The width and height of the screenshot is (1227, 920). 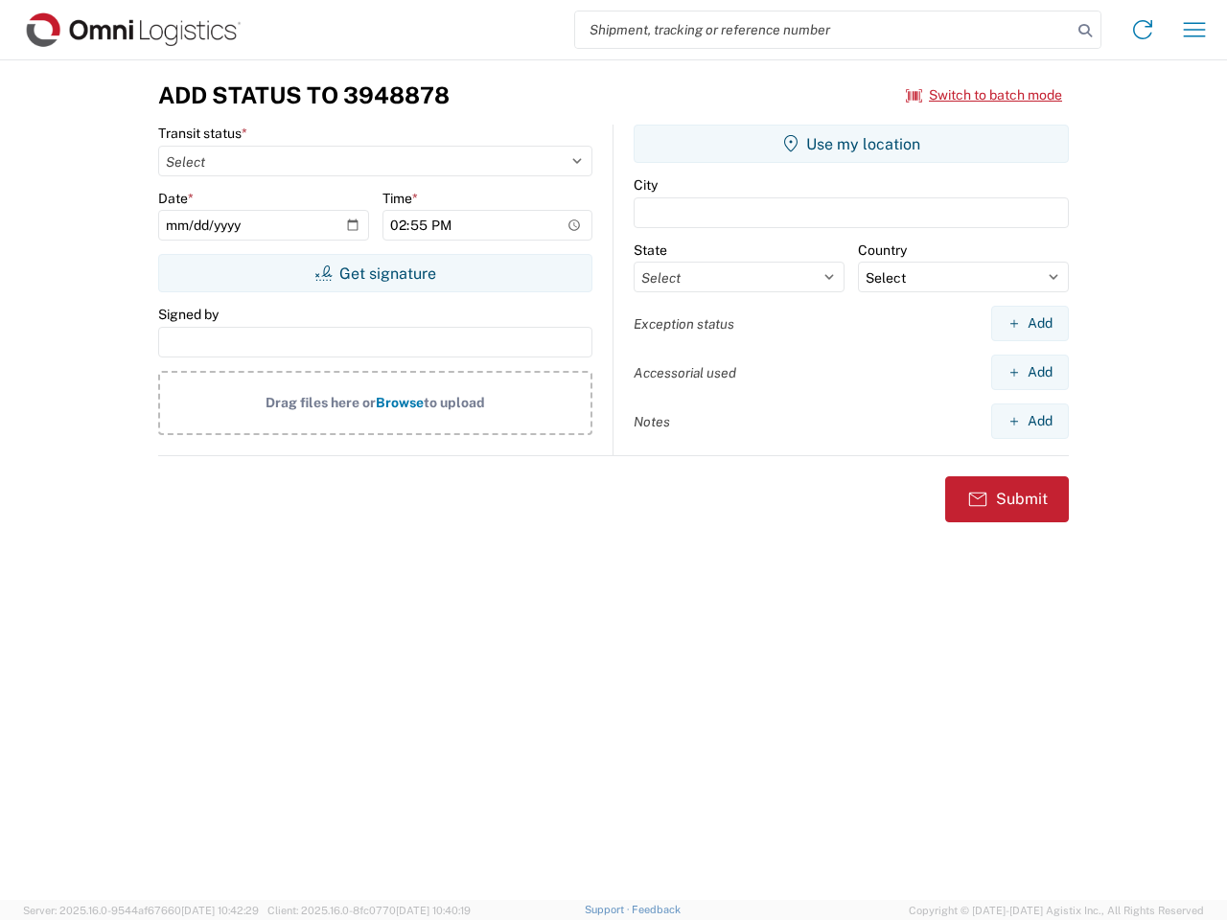 What do you see at coordinates (369, 911) in the screenshot?
I see `span: Client: 2025.16.0-8fc0770` at bounding box center [369, 911].